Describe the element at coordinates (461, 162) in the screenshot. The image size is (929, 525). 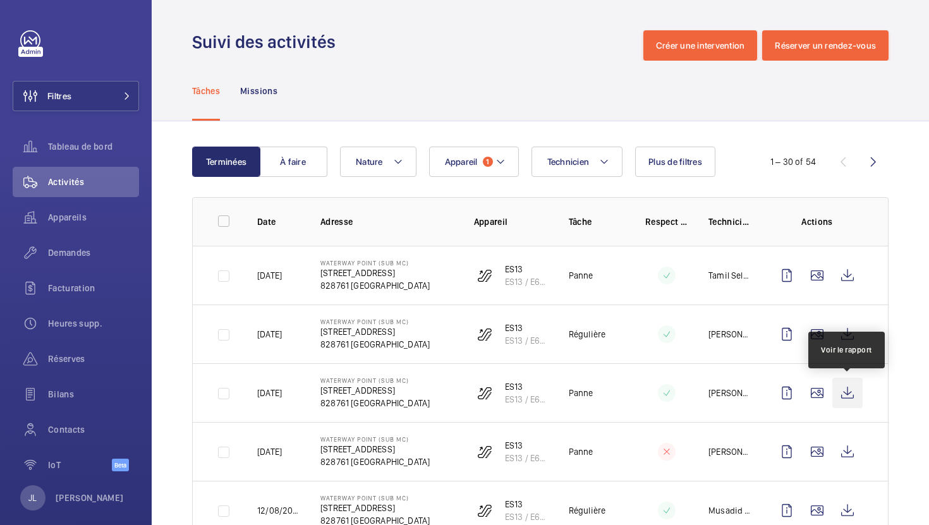
I see `span: Appareil` at that location.